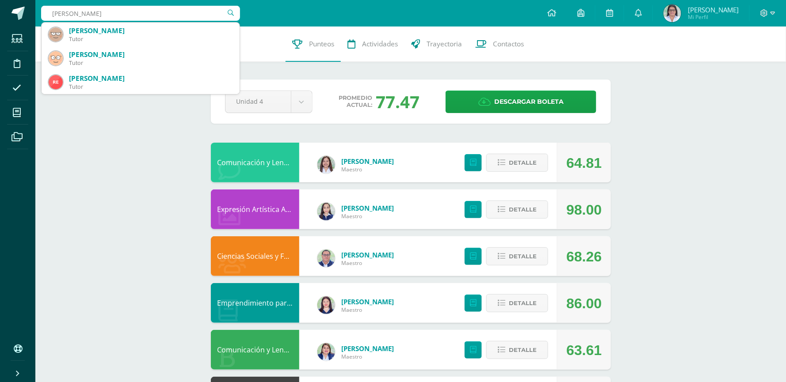 The width and height of the screenshot is (786, 382). Describe the element at coordinates (326, 352) in the screenshot. I see `img: 97caf0f34450839a27c93473503a1ec1.png` at that location.